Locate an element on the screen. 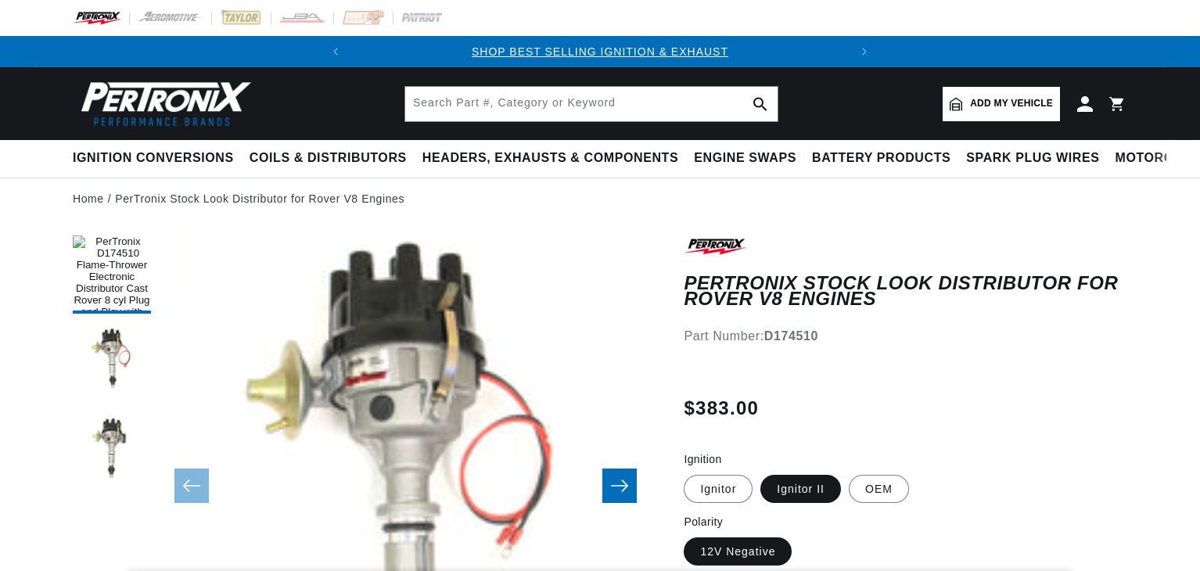 Image resolution: width=1200 pixels, height=571 pixels. button: Load image 2 in gallery view is located at coordinates (112, 361).